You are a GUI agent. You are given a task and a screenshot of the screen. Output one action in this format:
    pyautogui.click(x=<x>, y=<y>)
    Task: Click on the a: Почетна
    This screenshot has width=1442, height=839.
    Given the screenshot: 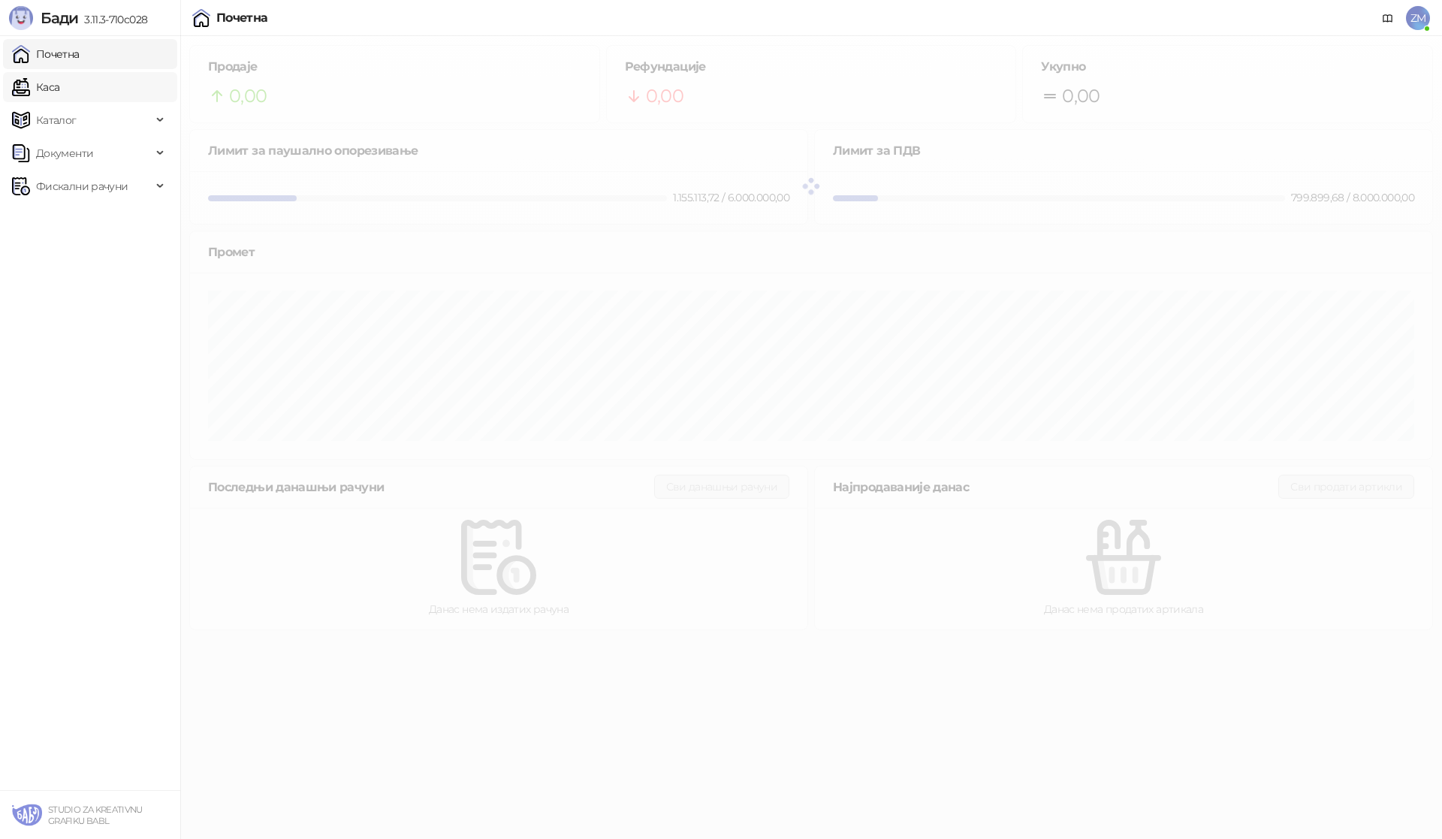 What is the action you would take?
    pyautogui.click(x=46, y=54)
    